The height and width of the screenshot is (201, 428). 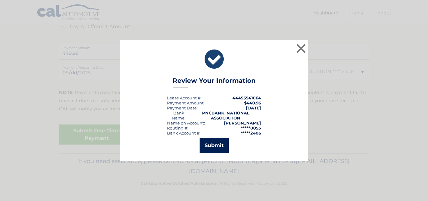 I want to click on strong: 44455541064, so click(x=246, y=98).